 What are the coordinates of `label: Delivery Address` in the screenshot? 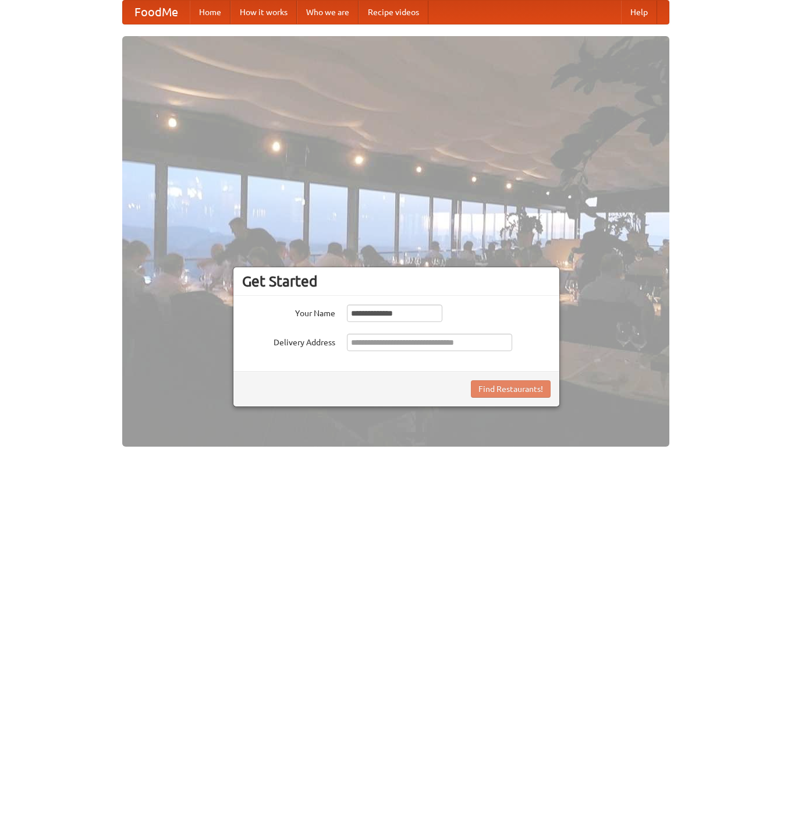 It's located at (289, 341).